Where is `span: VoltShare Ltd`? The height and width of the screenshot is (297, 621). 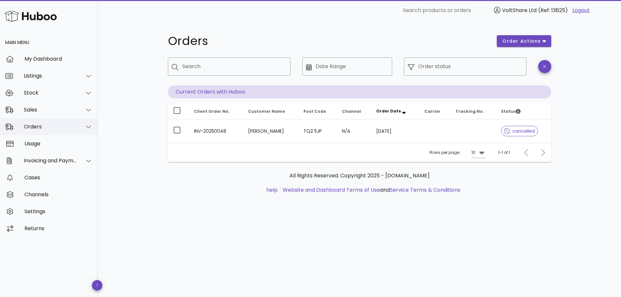
span: VoltShare Ltd is located at coordinates (520, 10).